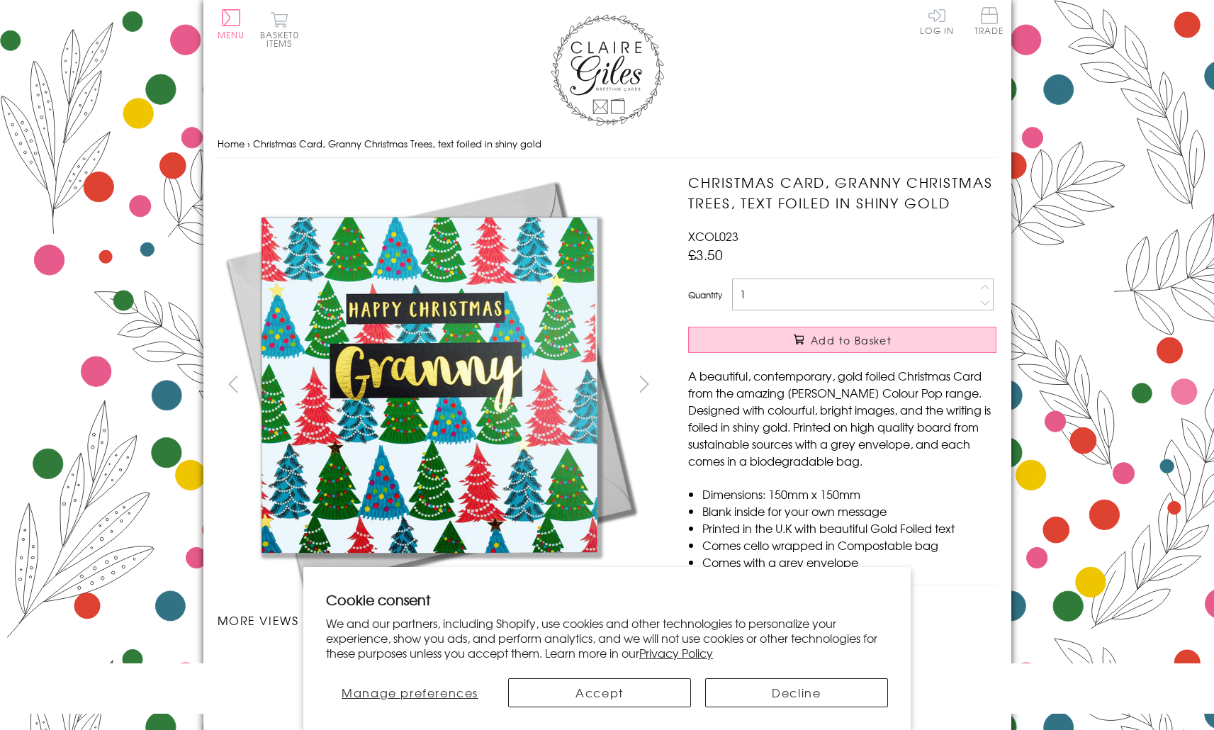  I want to click on li: Carousel Page 1 (Current Slide), so click(273, 658).